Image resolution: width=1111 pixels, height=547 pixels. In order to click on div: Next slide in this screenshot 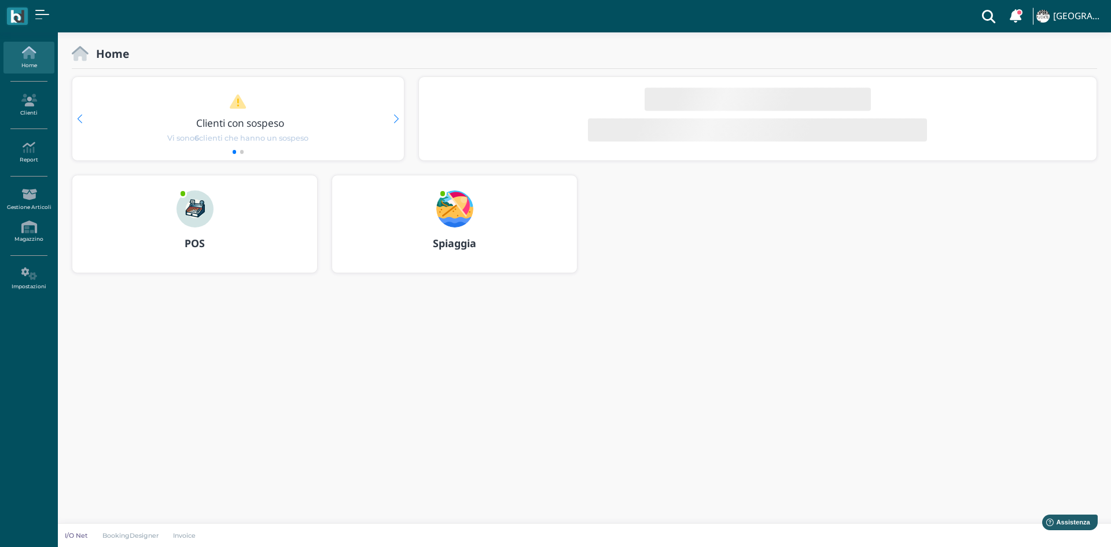, I will do `click(396, 119)`.